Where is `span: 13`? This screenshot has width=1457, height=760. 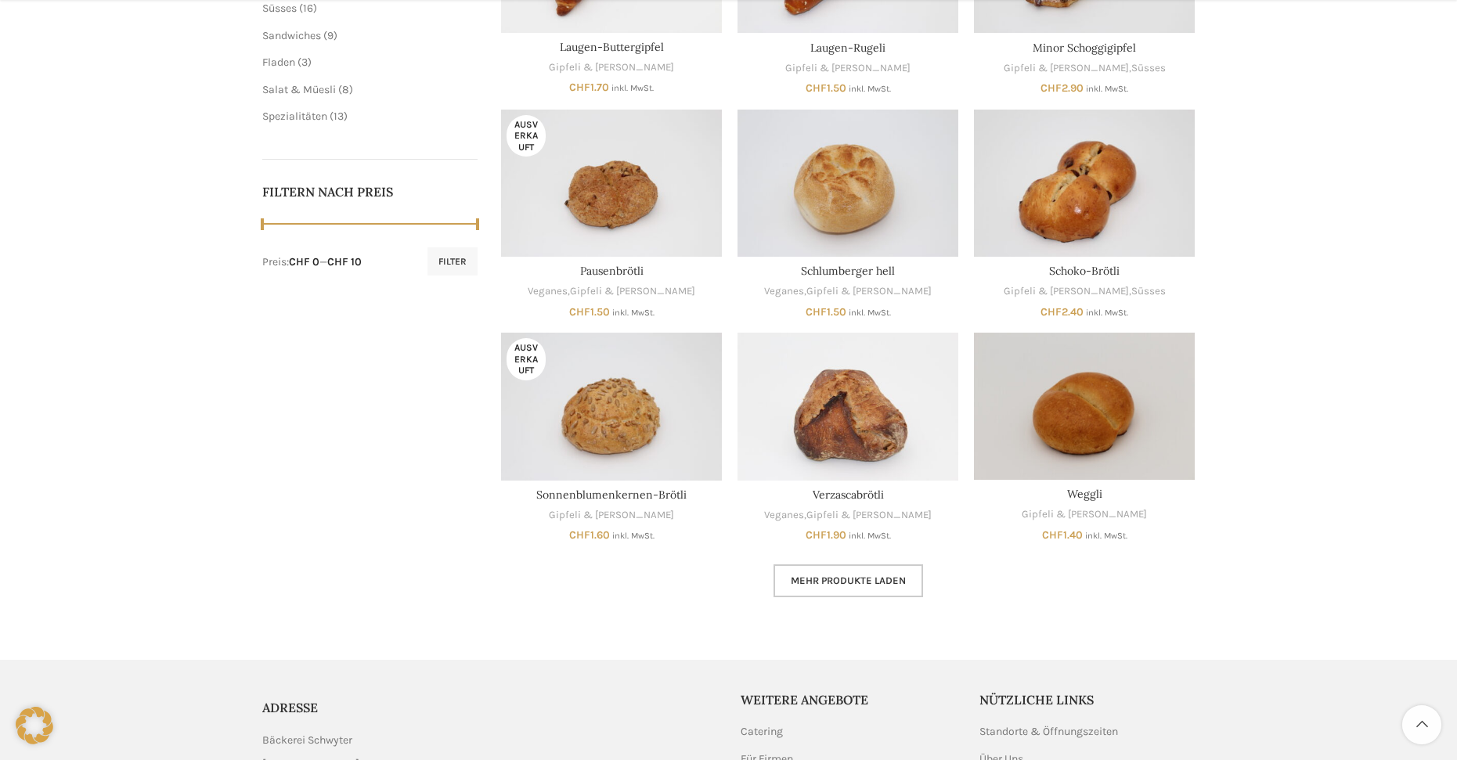
span: 13 is located at coordinates (338, 116).